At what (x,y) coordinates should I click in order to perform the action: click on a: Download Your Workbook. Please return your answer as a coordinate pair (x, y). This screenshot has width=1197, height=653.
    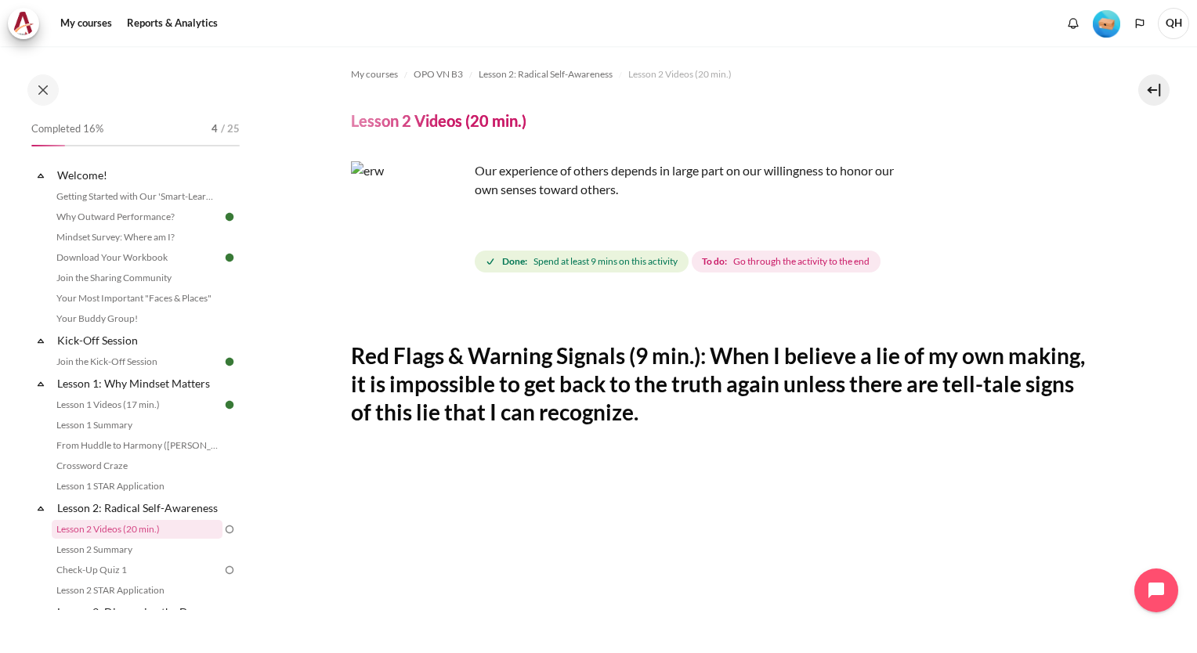
    Looking at the image, I should click on (137, 258).